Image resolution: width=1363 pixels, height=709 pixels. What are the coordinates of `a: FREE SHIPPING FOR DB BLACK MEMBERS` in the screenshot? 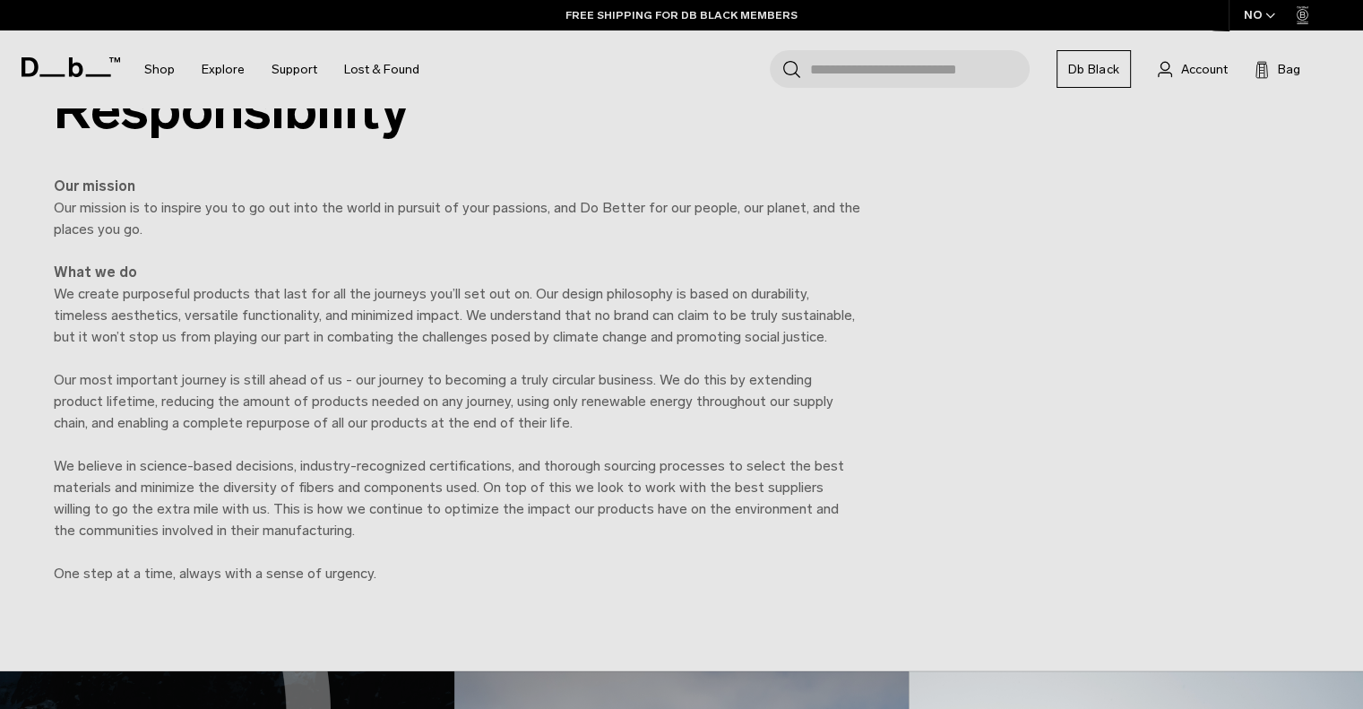 It's located at (681, 15).